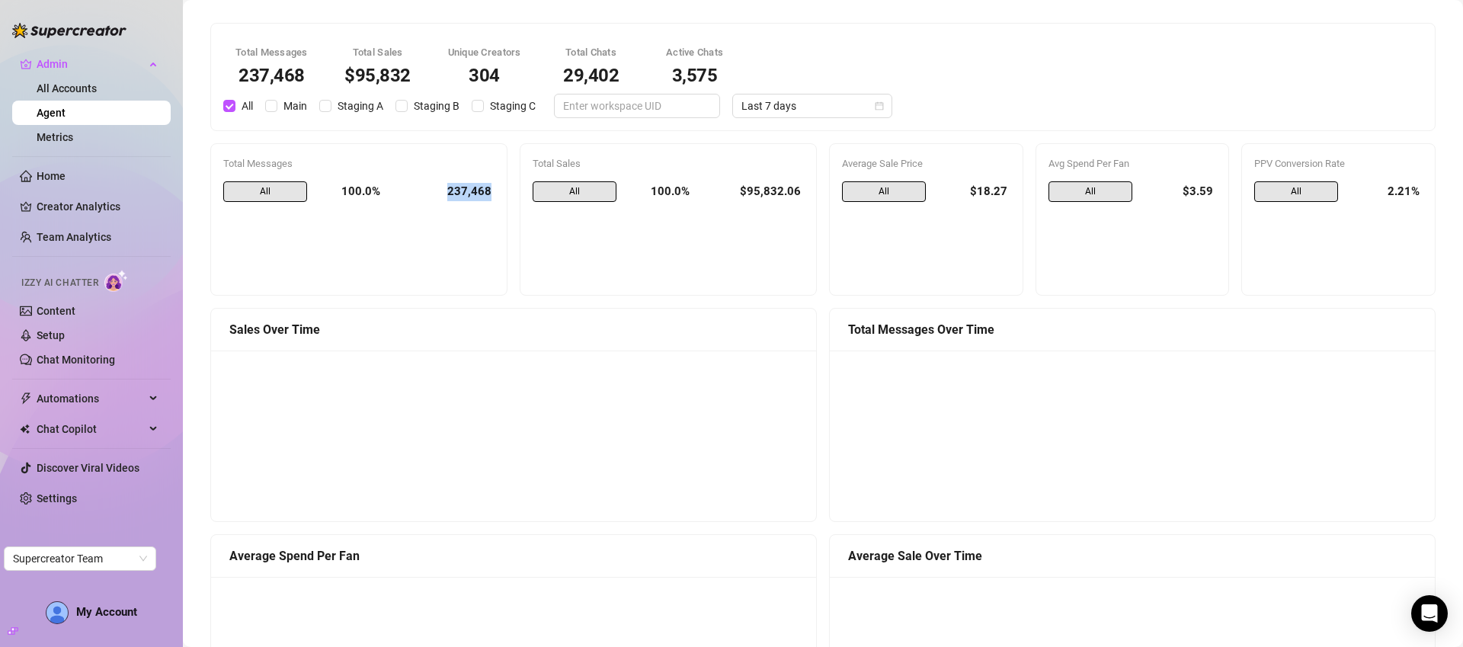 Image resolution: width=1463 pixels, height=647 pixels. Describe the element at coordinates (485, 75) in the screenshot. I see `div: 304` at that location.